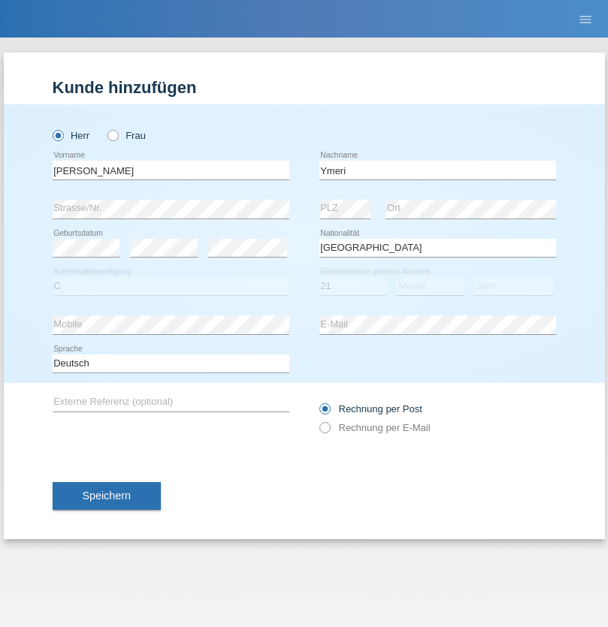  Describe the element at coordinates (71, 135) in the screenshot. I see `label: Herr` at that location.